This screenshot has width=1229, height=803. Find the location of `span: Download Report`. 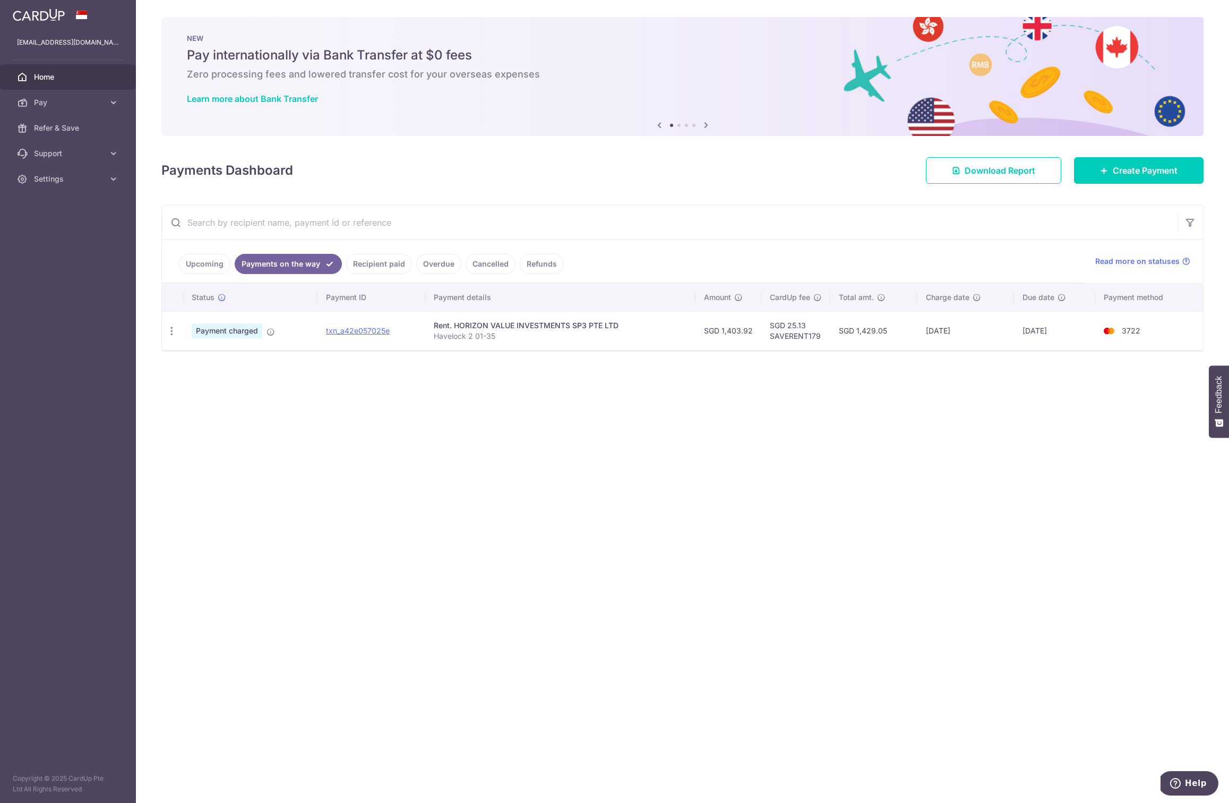

span: Download Report is located at coordinates (1000, 170).